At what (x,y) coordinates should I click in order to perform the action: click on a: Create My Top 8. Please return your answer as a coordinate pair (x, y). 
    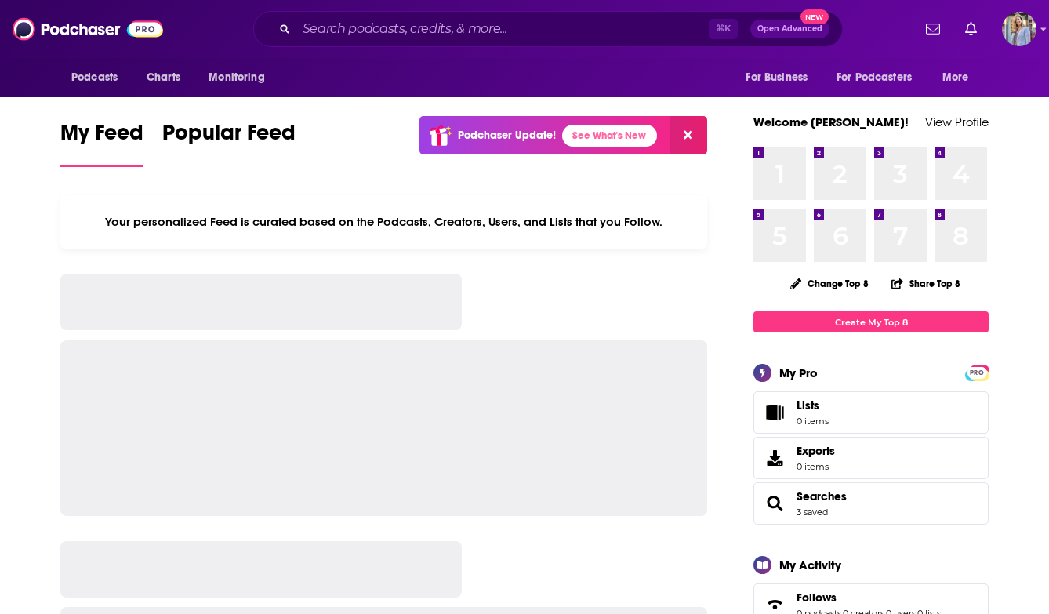
    Looking at the image, I should click on (871, 321).